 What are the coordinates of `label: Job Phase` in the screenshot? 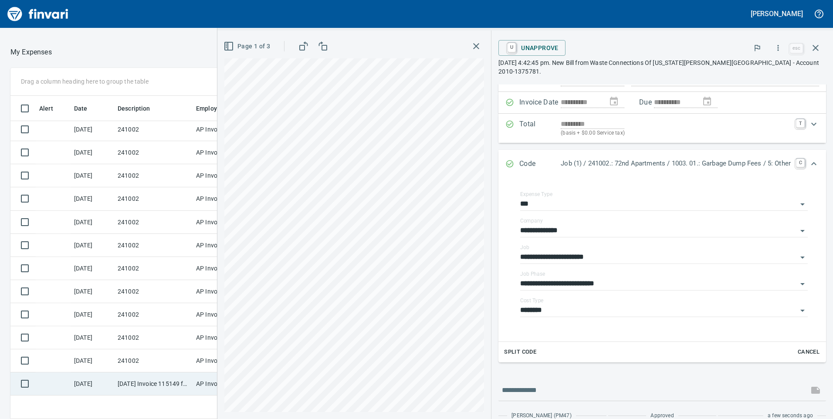 It's located at (532, 274).